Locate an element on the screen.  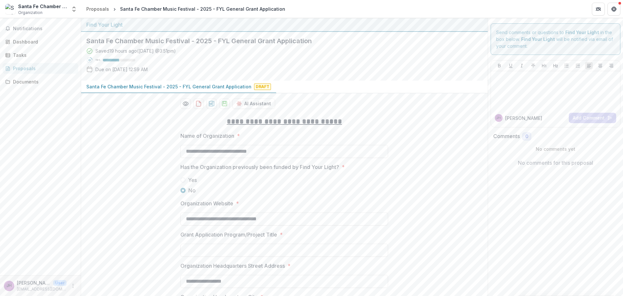
nav: breadcrumb is located at coordinates (186, 9).